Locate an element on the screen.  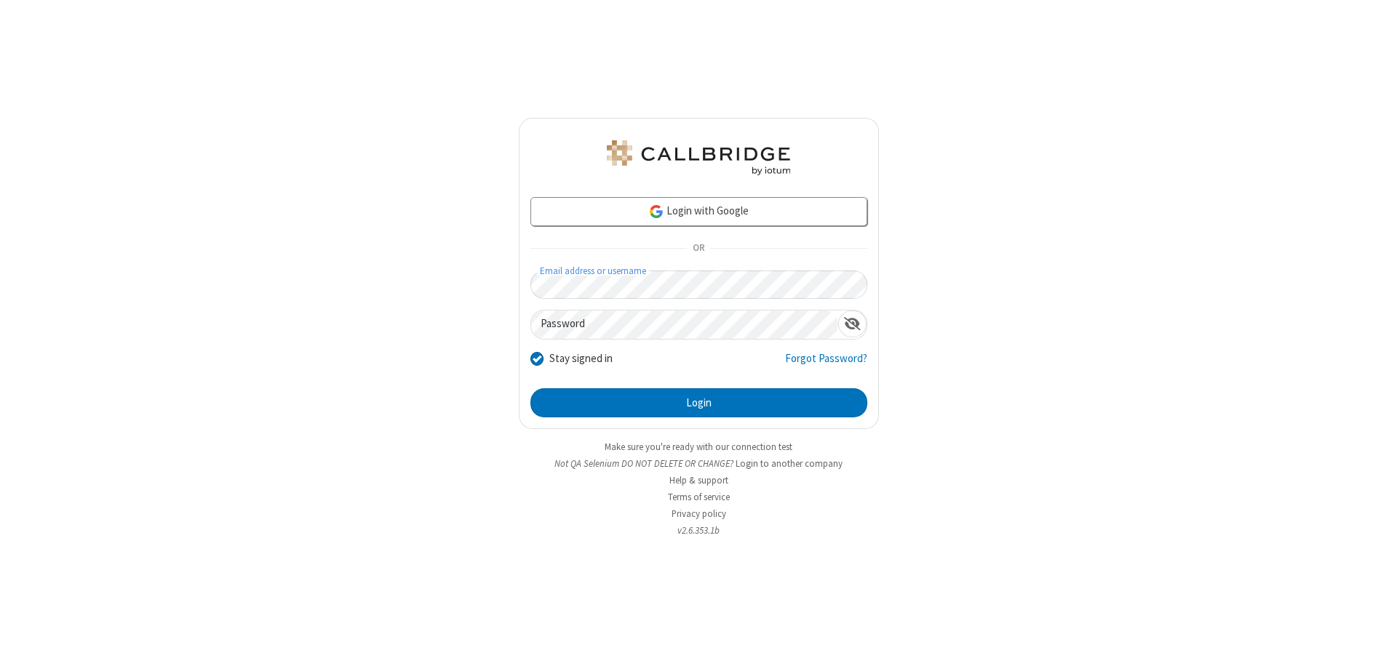
a: Help & support is located at coordinates (698, 480).